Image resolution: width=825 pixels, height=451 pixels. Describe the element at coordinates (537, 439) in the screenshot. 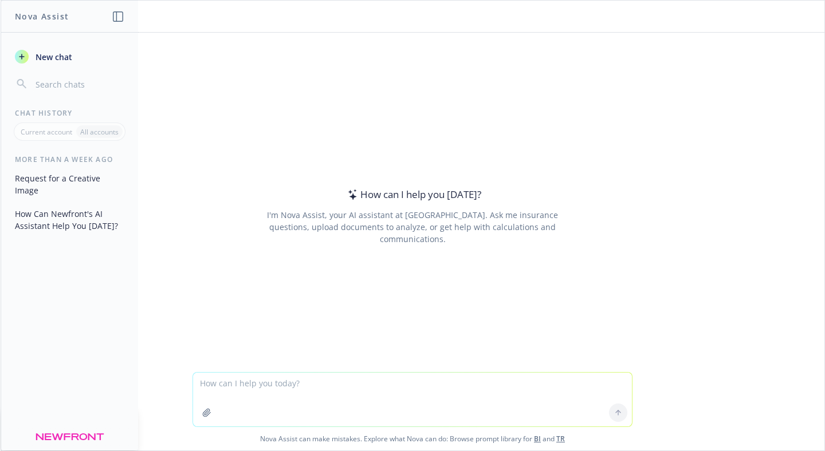

I see `a: BI` at that location.